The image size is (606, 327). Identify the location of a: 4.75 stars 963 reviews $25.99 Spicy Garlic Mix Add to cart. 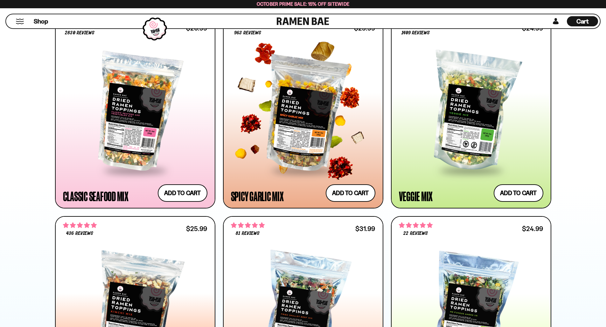
(303, 112).